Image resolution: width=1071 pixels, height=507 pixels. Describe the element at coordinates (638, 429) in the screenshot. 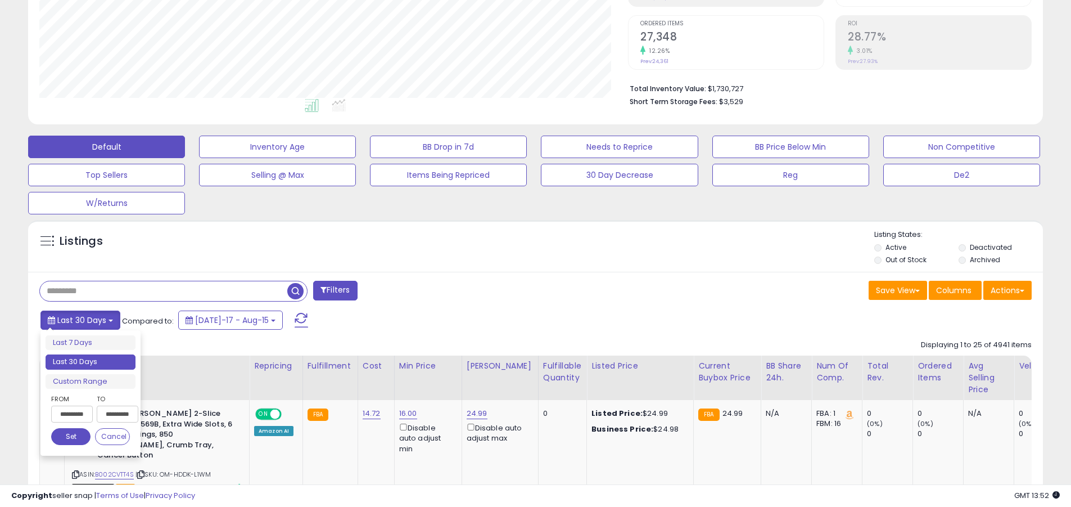

I see `div: $24.98` at that location.